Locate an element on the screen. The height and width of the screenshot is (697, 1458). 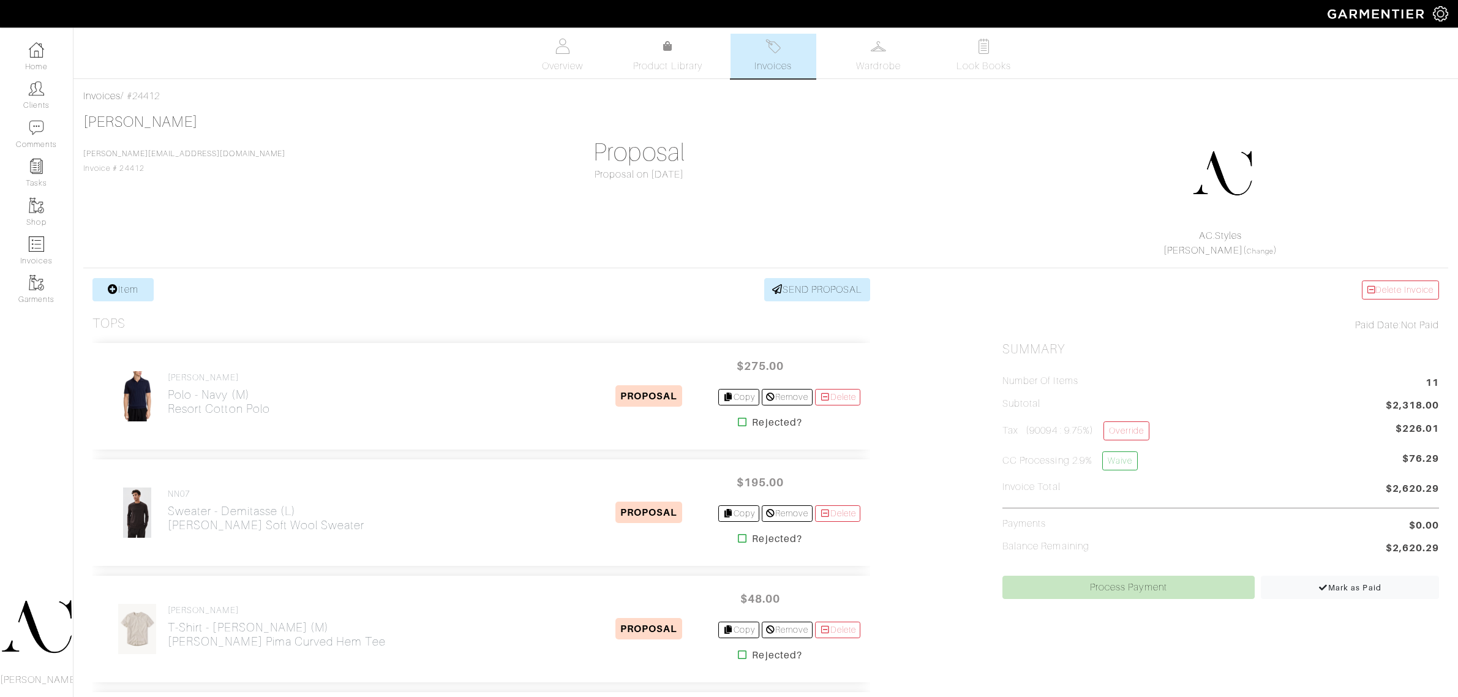
span: $48.00 is located at coordinates (760, 598).